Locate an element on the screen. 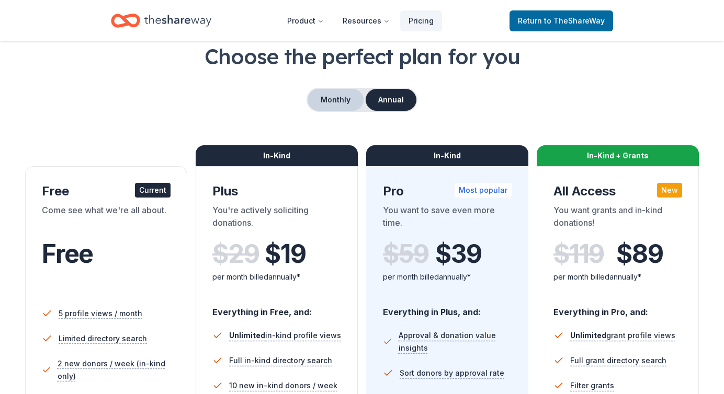 This screenshot has width=724, height=394. div: New is located at coordinates (670, 190).